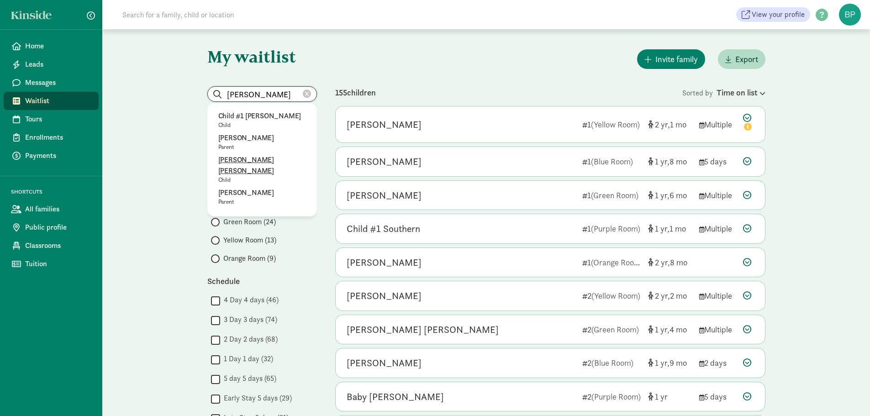 The height and width of the screenshot is (416, 870). Describe the element at coordinates (58, 246) in the screenshot. I see `span: Classrooms` at that location.